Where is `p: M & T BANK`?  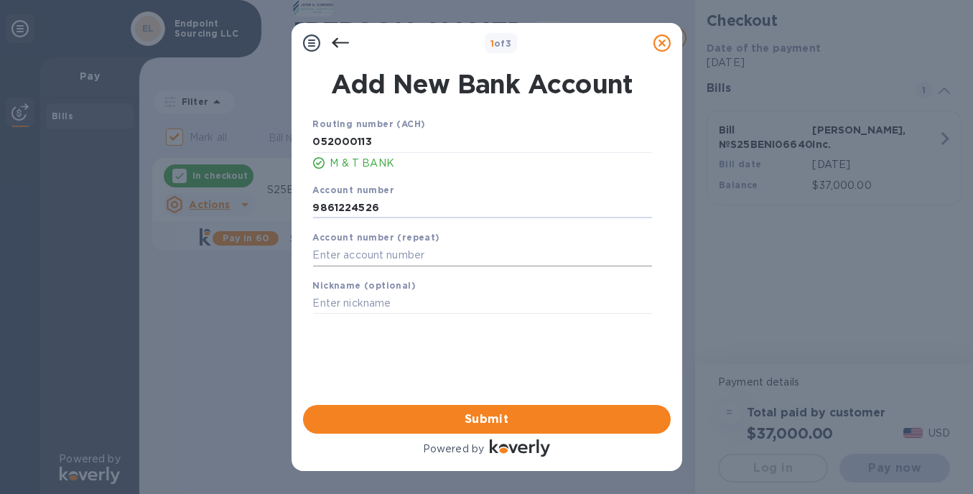
p: M & T BANK is located at coordinates (491, 163).